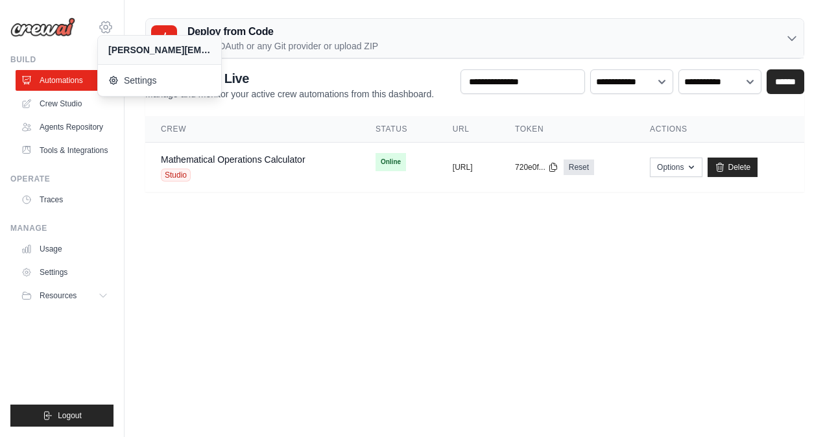  I want to click on th: Token, so click(567, 129).